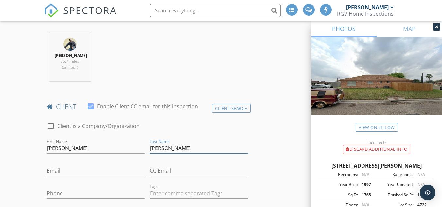 This screenshot has height=207, width=442. What do you see at coordinates (344, 29) in the screenshot?
I see `a: PHOTOS` at bounding box center [344, 29].